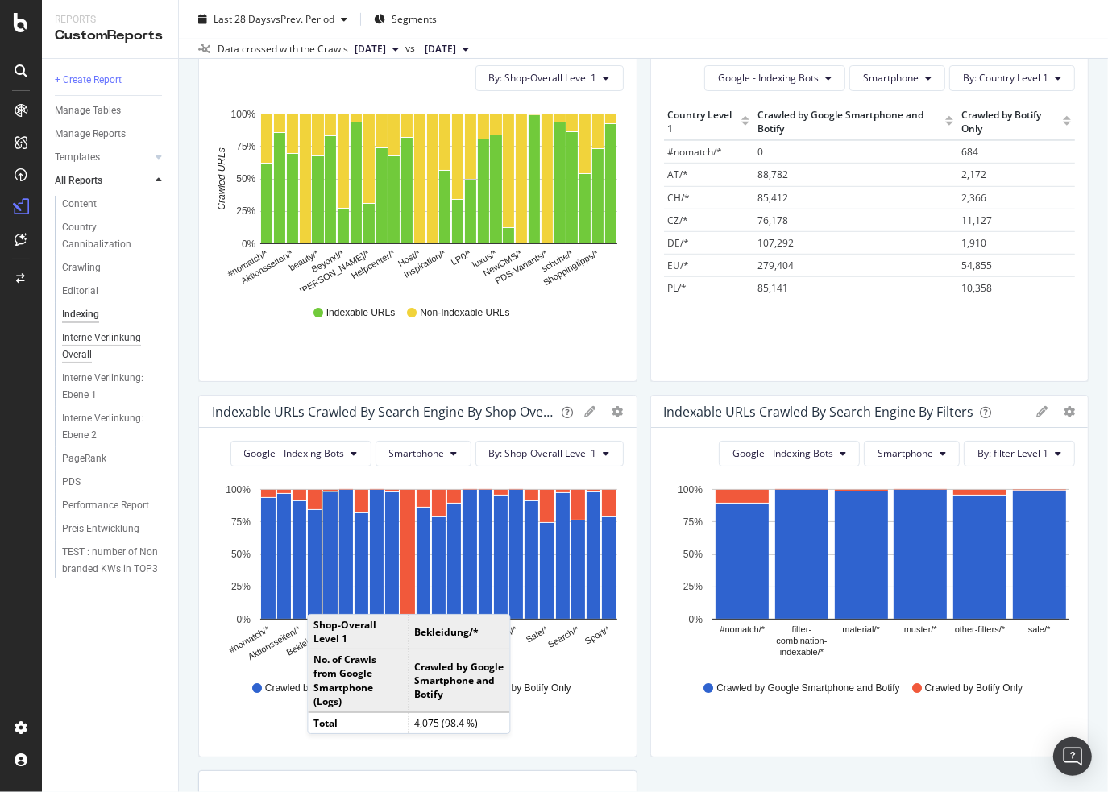 The image size is (1108, 792). I want to click on div: Country Cannibalization, so click(107, 236).